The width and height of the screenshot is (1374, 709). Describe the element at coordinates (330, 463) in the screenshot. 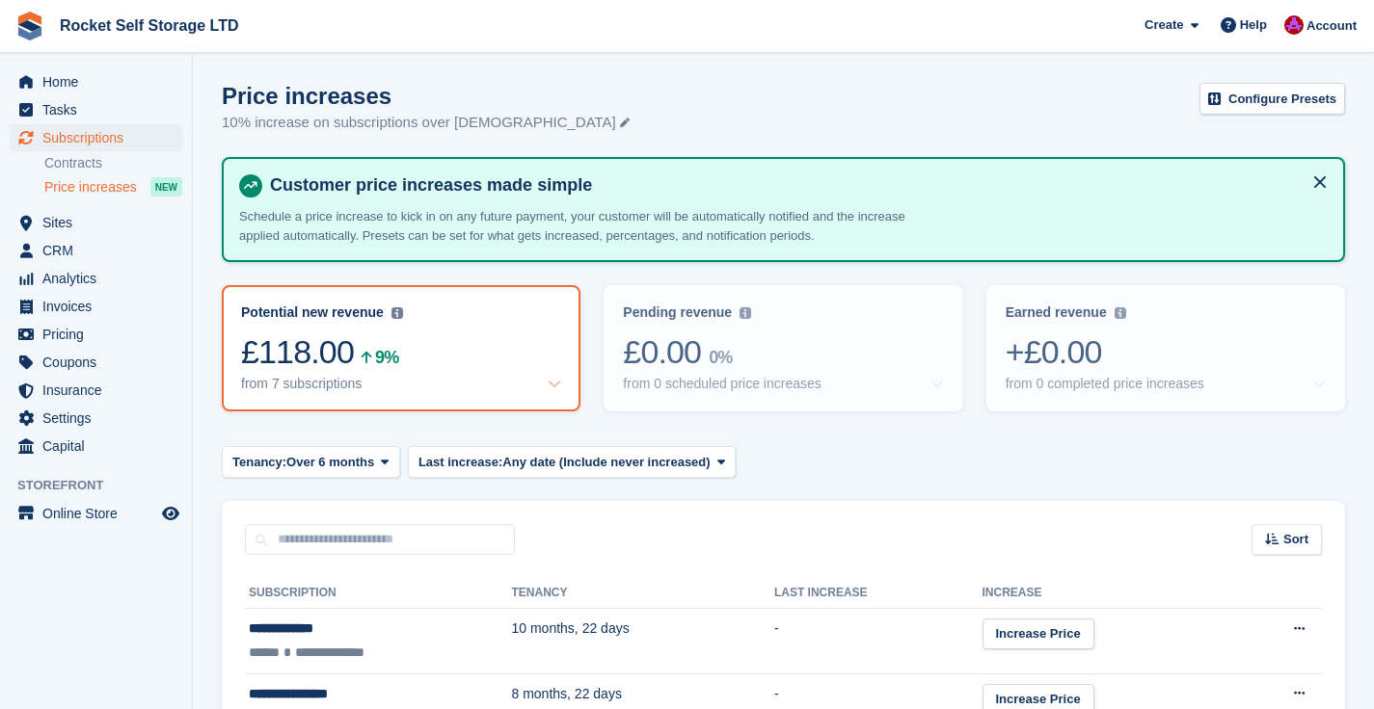

I see `span: Over 6 months` at that location.